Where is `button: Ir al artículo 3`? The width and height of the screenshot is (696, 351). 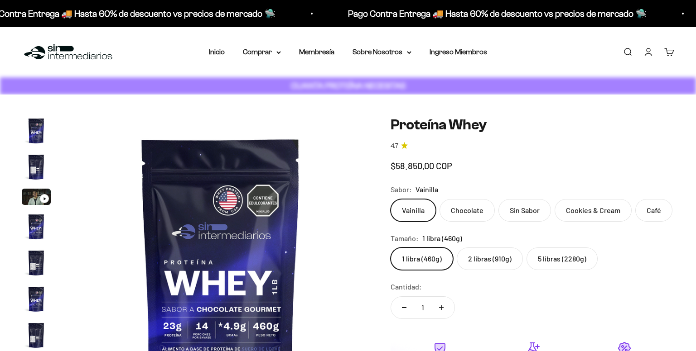
button: Ir al artículo 3 is located at coordinates (36, 198).